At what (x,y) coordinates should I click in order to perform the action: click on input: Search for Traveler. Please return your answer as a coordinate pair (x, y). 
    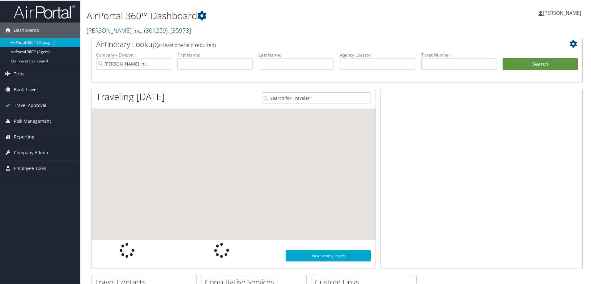
    Looking at the image, I should click on (316, 97).